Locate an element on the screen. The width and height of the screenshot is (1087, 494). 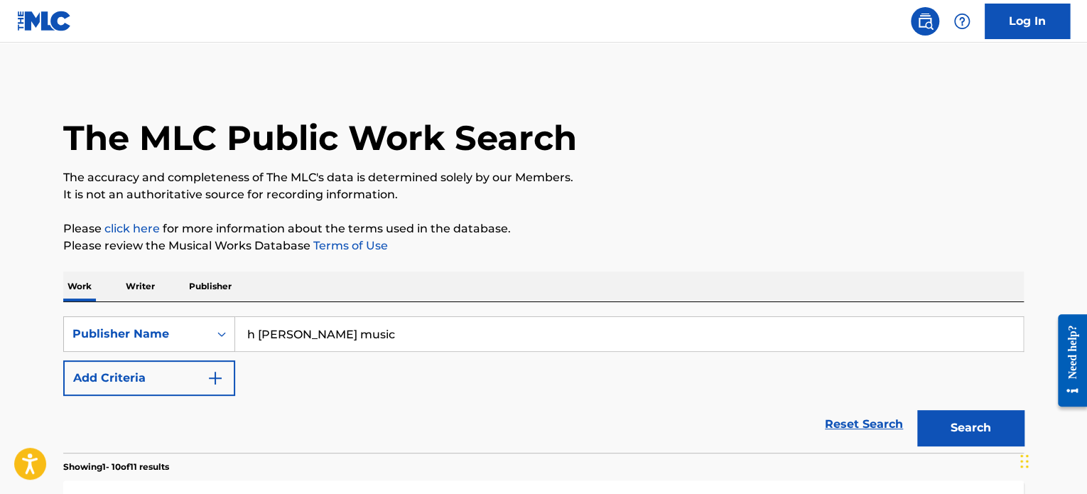
a: Log In is located at coordinates (1027, 21).